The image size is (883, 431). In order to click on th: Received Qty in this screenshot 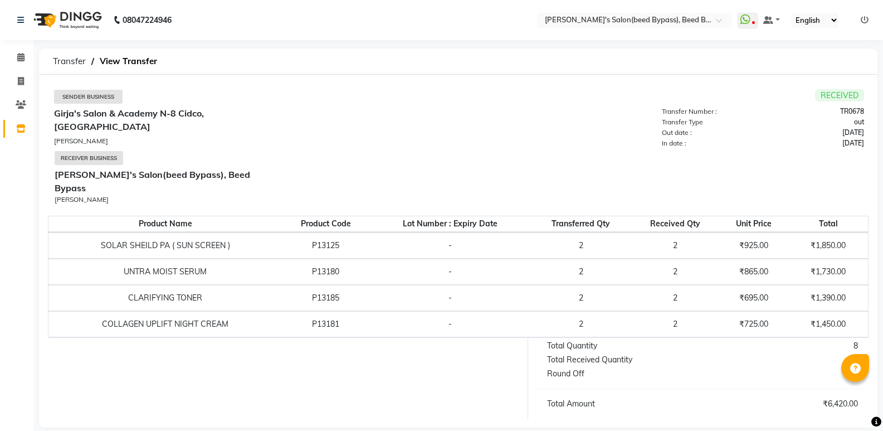, I will do `click(675, 224)`.